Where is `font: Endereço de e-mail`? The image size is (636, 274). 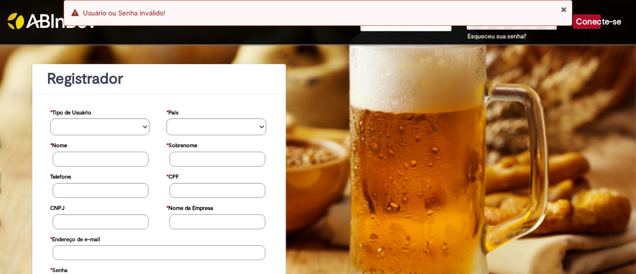 font: Endereço de e-mail is located at coordinates (76, 239).